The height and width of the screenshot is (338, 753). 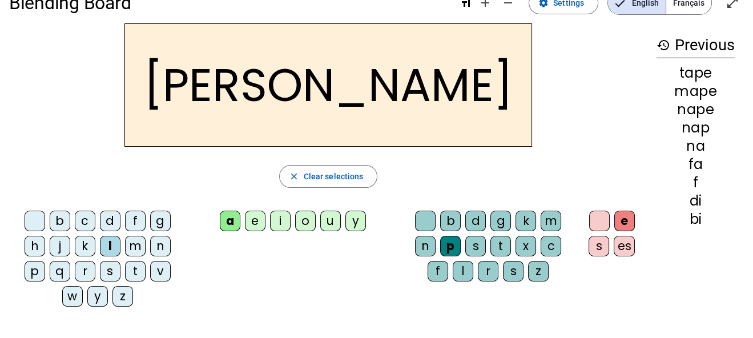 What do you see at coordinates (695, 110) in the screenshot?
I see `div: nape` at bounding box center [695, 110].